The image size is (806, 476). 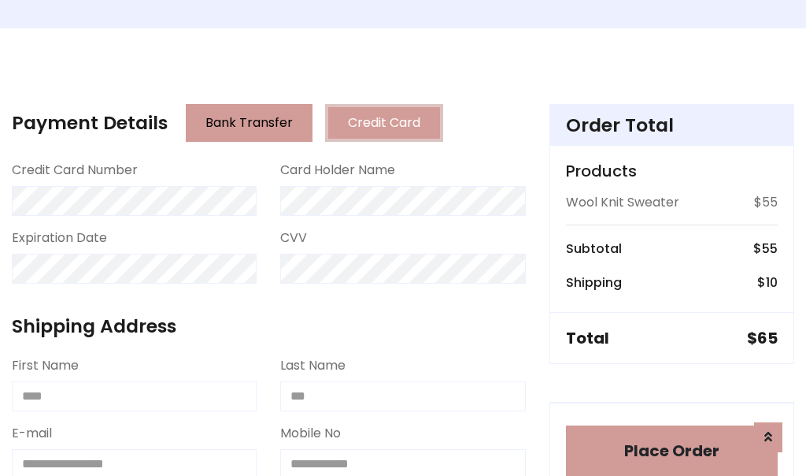 What do you see at coordinates (268, 326) in the screenshot?
I see `h4: Shipping Address` at bounding box center [268, 326].